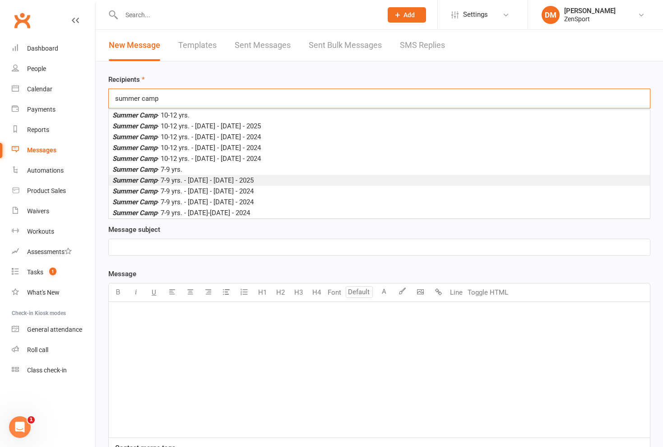 Image resolution: width=663 pixels, height=447 pixels. Describe the element at coordinates (37, 349) in the screenshot. I see `div: Roll call` at that location.